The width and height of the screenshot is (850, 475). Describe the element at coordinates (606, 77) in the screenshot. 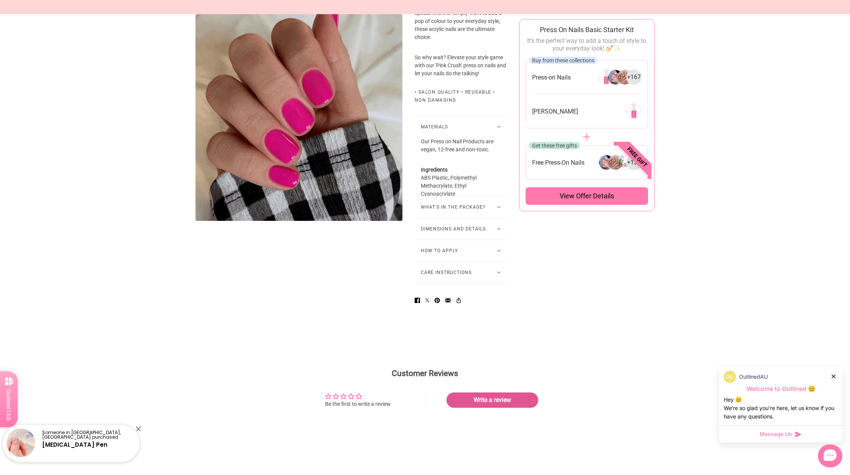

I see `img: 266304946256-0` at that location.